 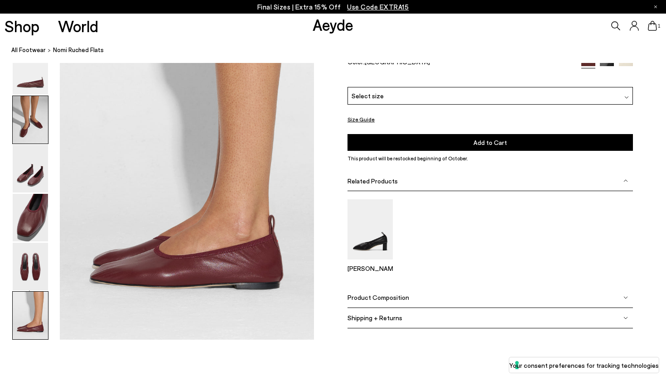 I want to click on img: Nomi Ruched Flats - Image 1, so click(x=30, y=71).